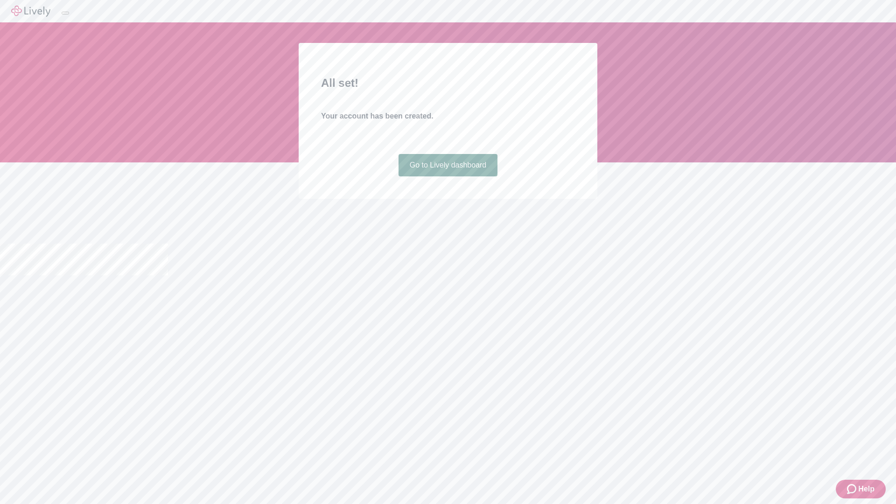 Image resolution: width=896 pixels, height=504 pixels. I want to click on h4: Your account has been created., so click(448, 116).